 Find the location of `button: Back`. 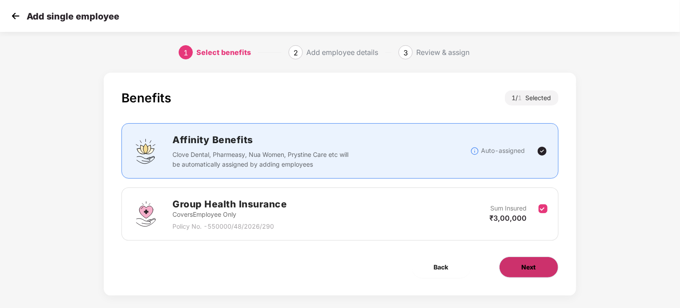

button: Back is located at coordinates (441, 267).